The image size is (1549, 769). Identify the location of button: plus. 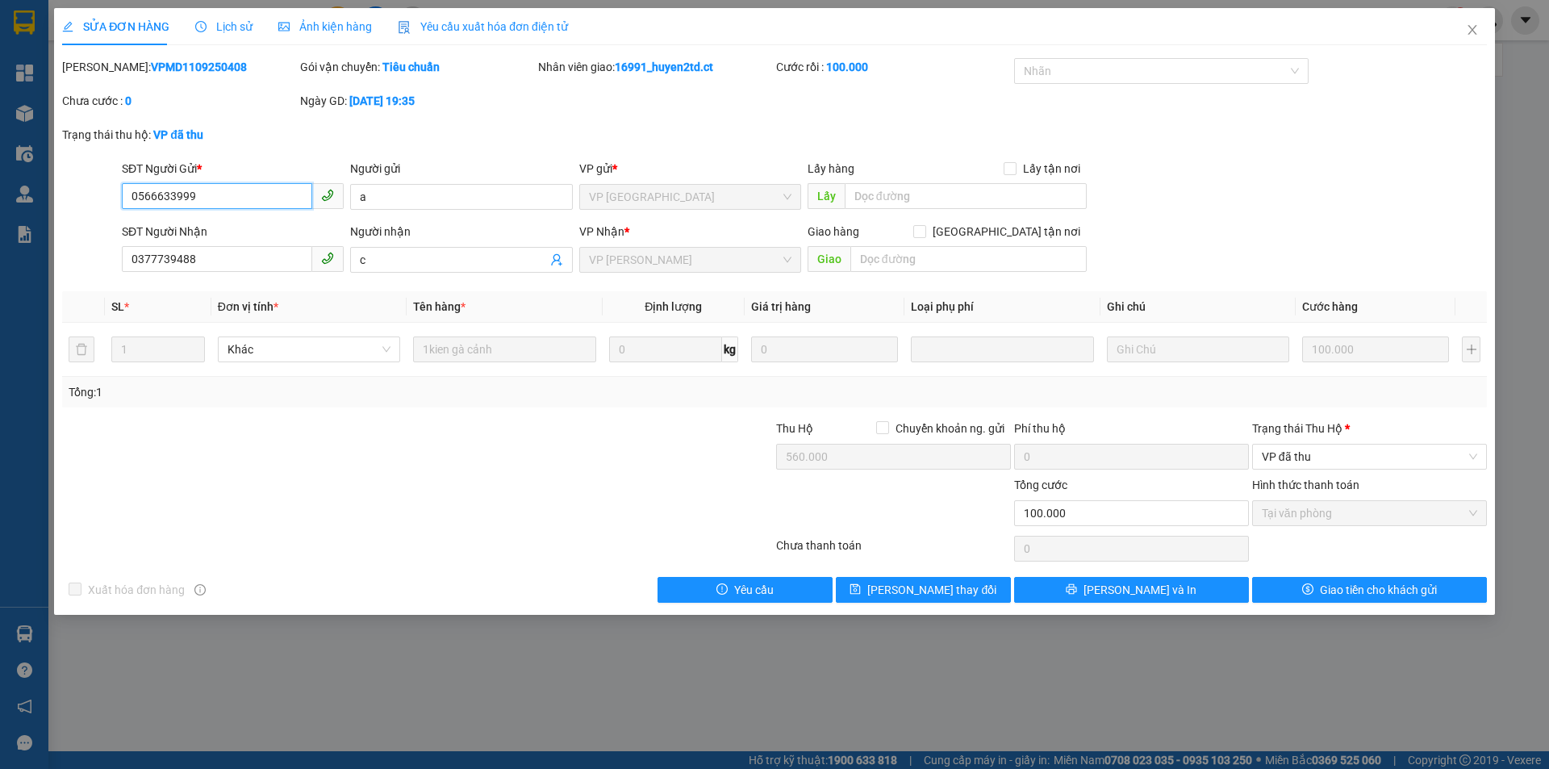
(1471, 349).